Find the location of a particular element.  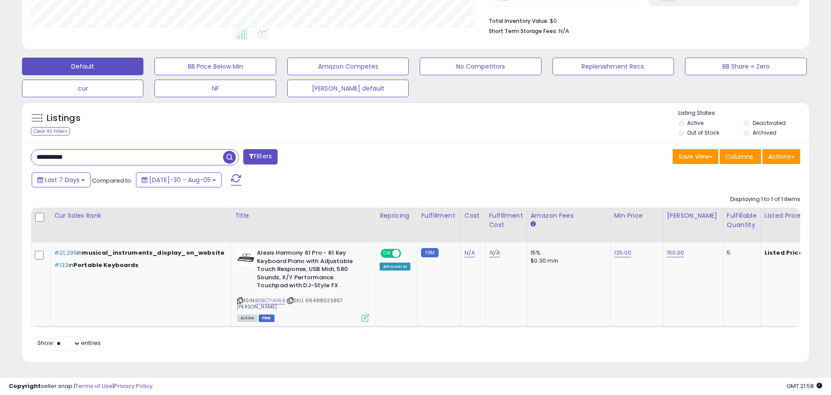

h5: Listings is located at coordinates (63, 118).